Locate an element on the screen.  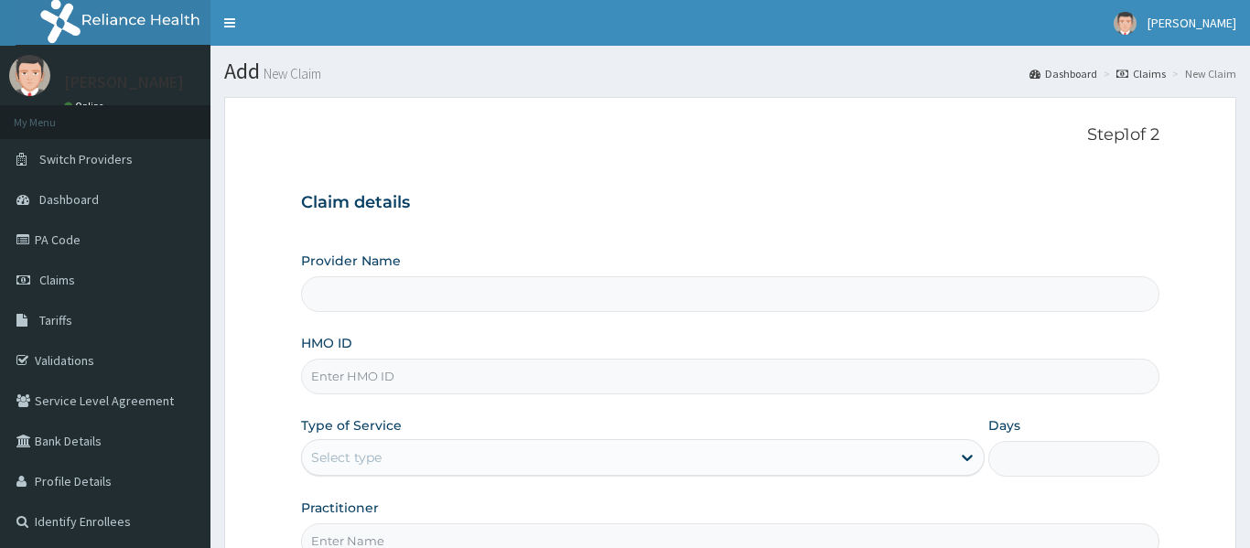
label: Type of Service is located at coordinates (351, 426).